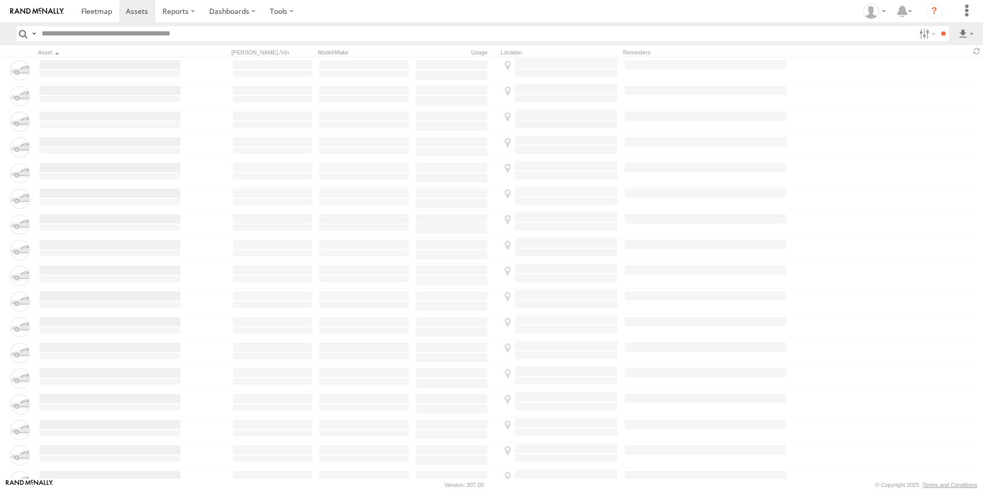 The width and height of the screenshot is (983, 490). I want to click on div: Model/Make, so click(364, 52).